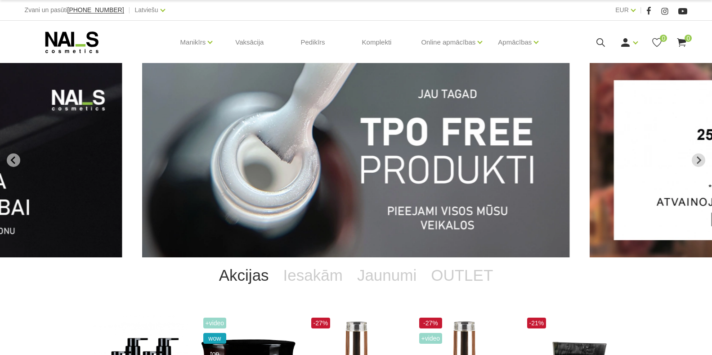  I want to click on a: Vaksācija, so click(249, 42).